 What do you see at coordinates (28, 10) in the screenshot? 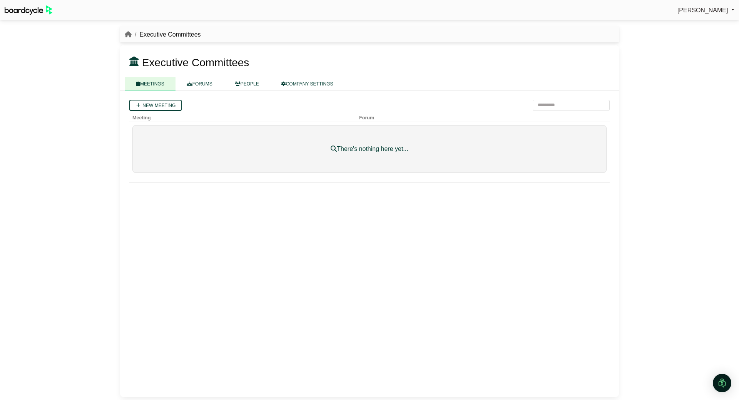
I see `img: BoardcycleBlackGreen-aaafeed430059cb809a45853b8cf6d952af9d84e6e89e1f1685b34bfd5cb7d64.svg` at bounding box center [28, 10].